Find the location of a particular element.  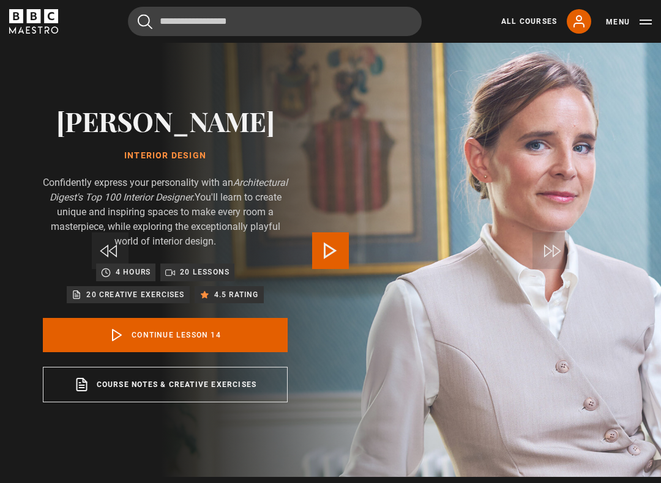

p: 20 creative exercises is located at coordinates (135, 295).